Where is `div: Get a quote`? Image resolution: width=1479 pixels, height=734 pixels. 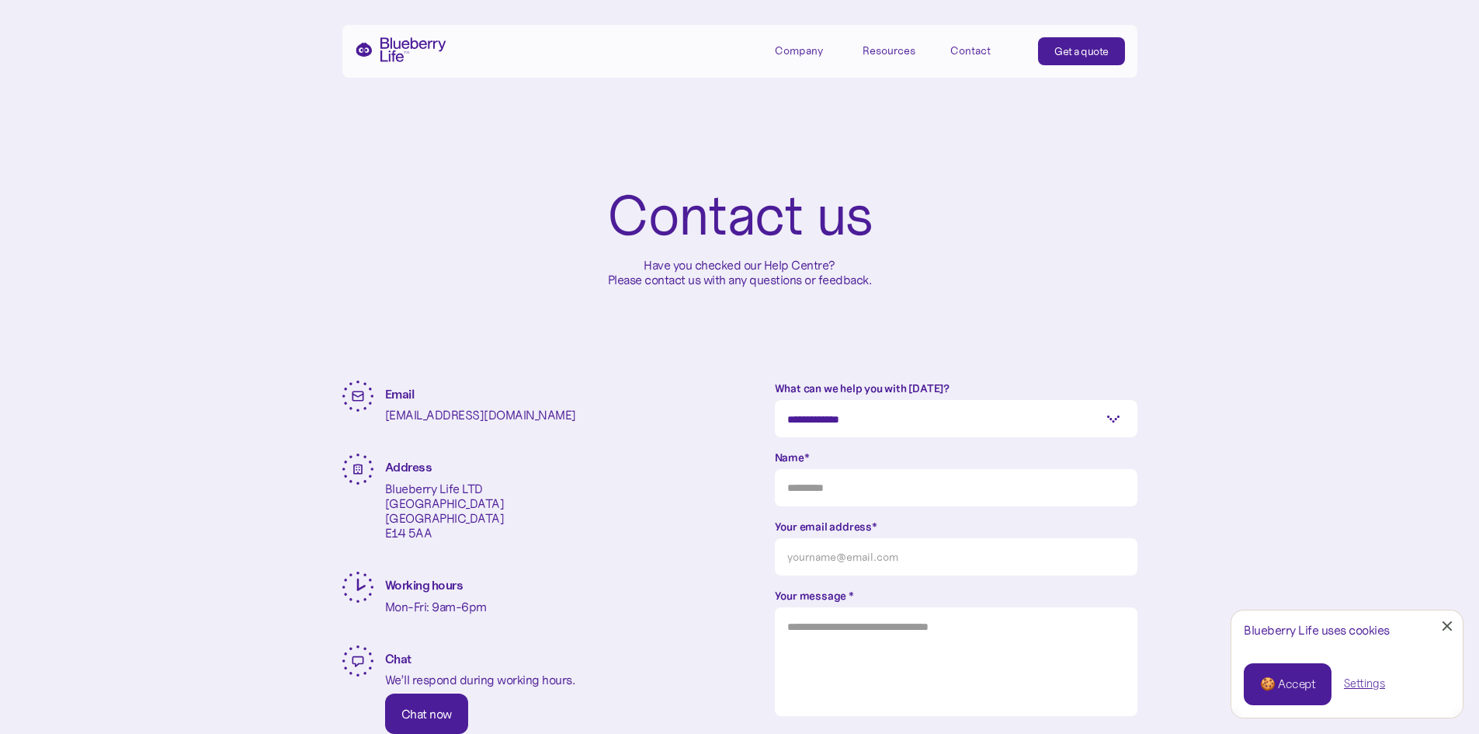 div: Get a quote is located at coordinates (1081, 51).